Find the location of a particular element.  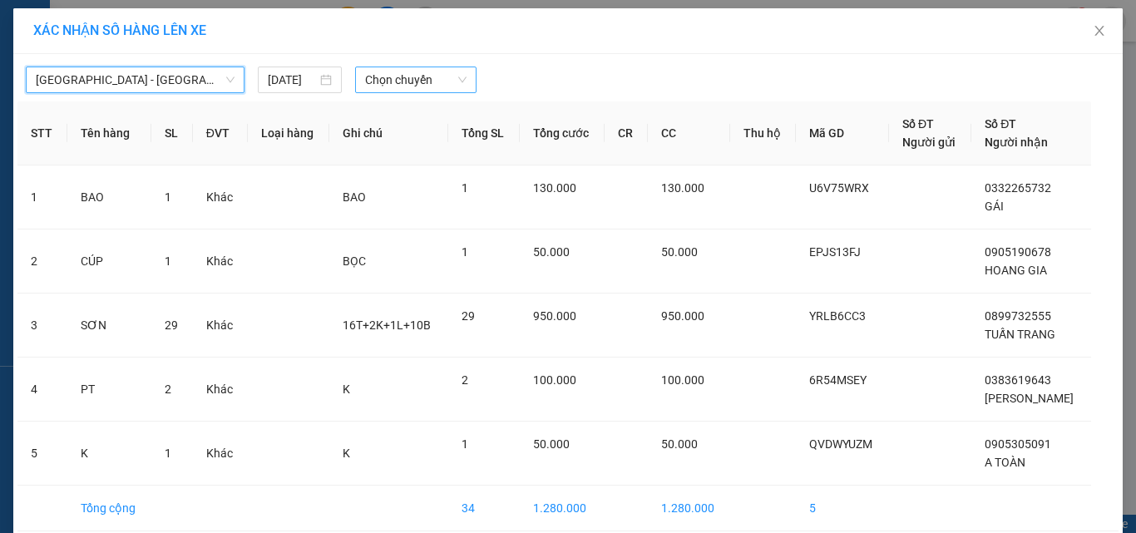

span: 16T+2K+1L+10B is located at coordinates (387, 325).